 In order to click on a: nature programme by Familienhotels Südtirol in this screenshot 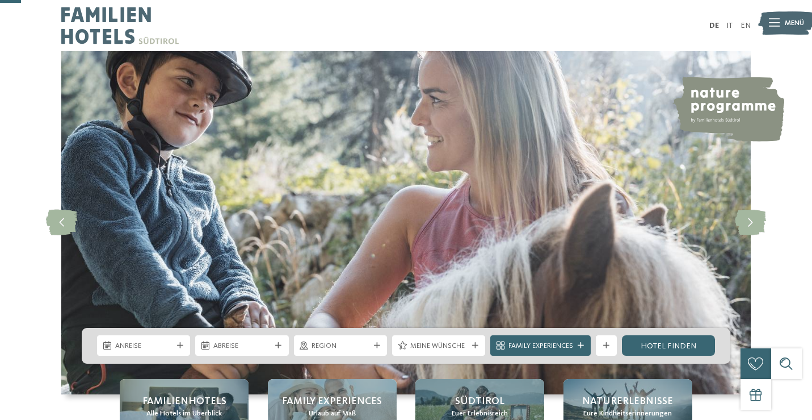, I will do `click(728, 109)`.